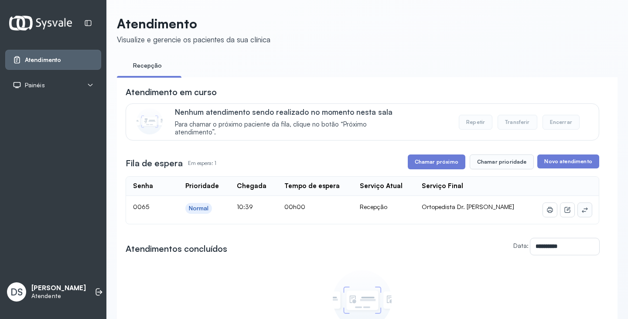 The height and width of the screenshot is (319, 628). Describe the element at coordinates (154, 163) in the screenshot. I see `h3: Fila de espera` at that location.